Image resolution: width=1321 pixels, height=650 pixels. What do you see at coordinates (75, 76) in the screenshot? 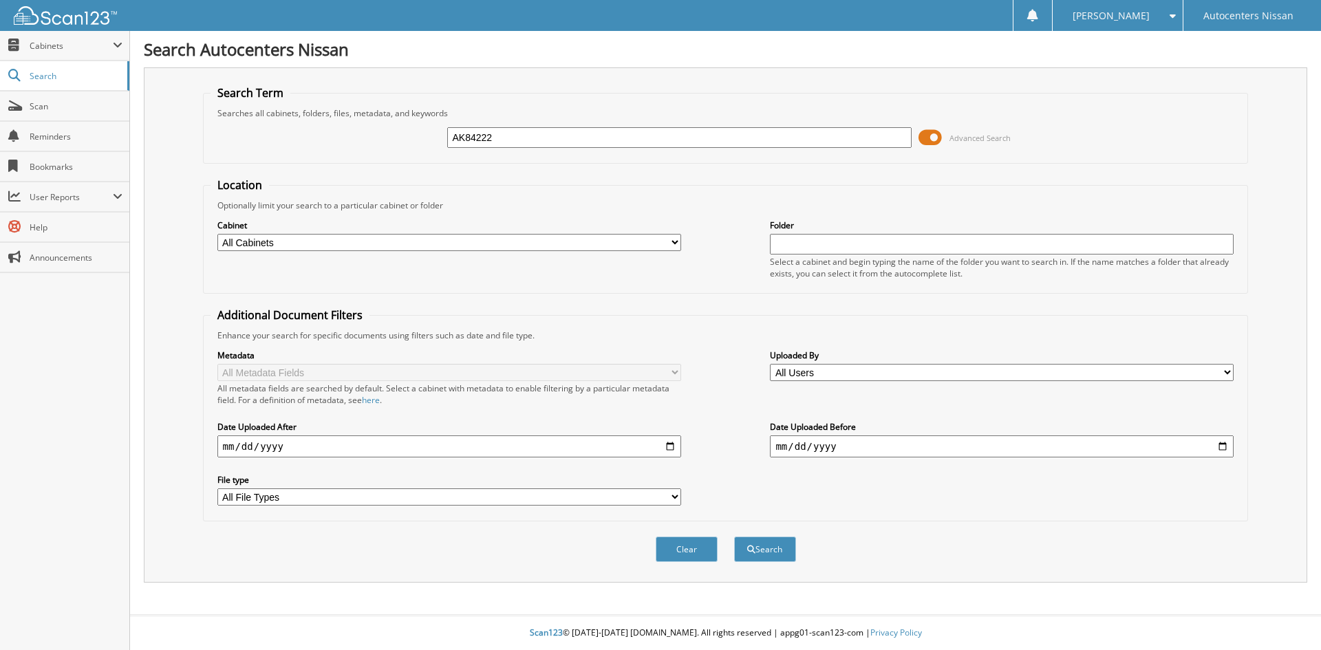
I see `span: Search` at bounding box center [75, 76].